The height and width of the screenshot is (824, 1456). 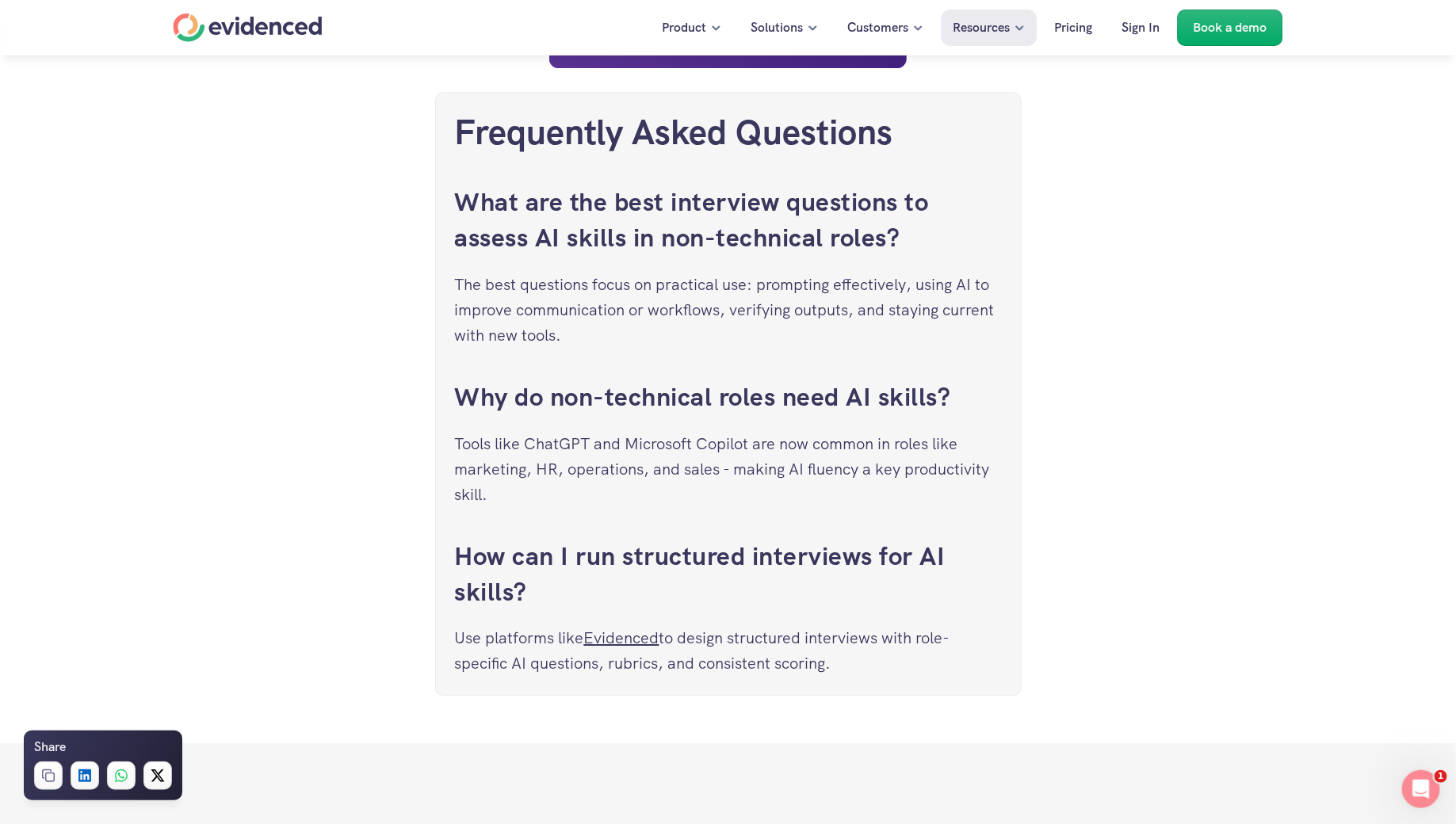 I want to click on p: Resources, so click(x=982, y=28).